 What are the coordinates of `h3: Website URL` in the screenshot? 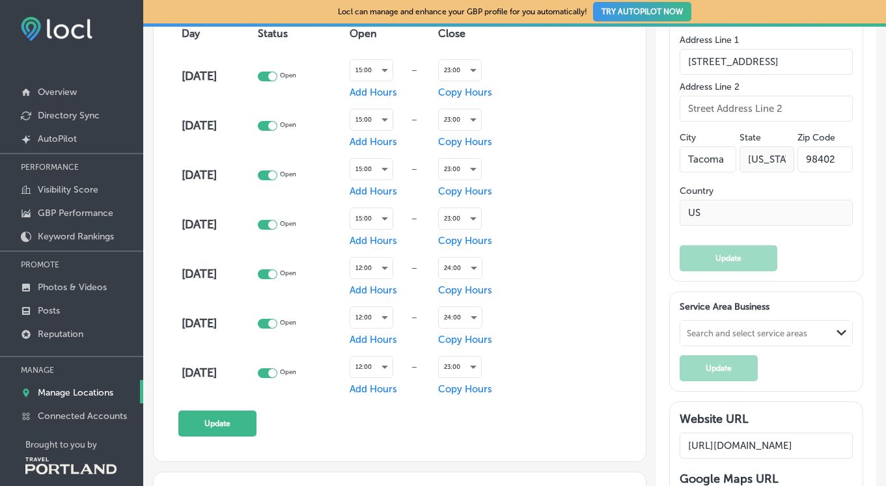 It's located at (766, 419).